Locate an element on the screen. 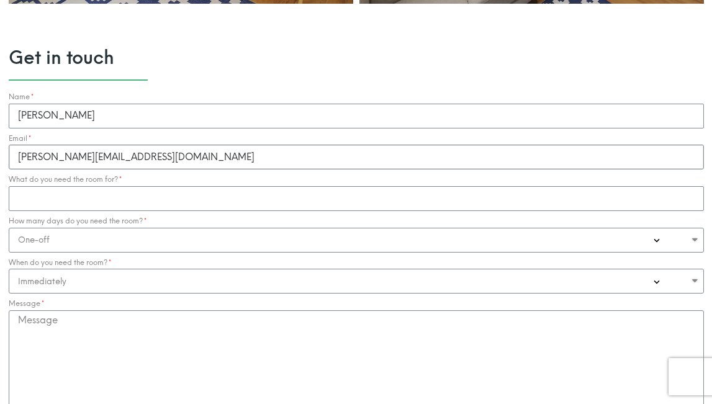 The height and width of the screenshot is (404, 712). label: When do you need the room? is located at coordinates (60, 263).